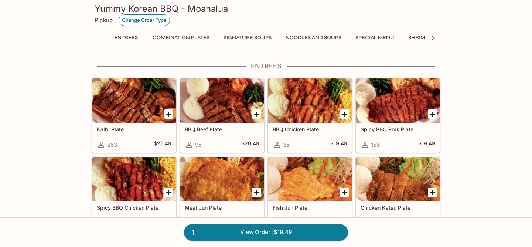 The height and width of the screenshot is (247, 532). What do you see at coordinates (112, 145) in the screenshot?
I see `span: 263` at bounding box center [112, 145].